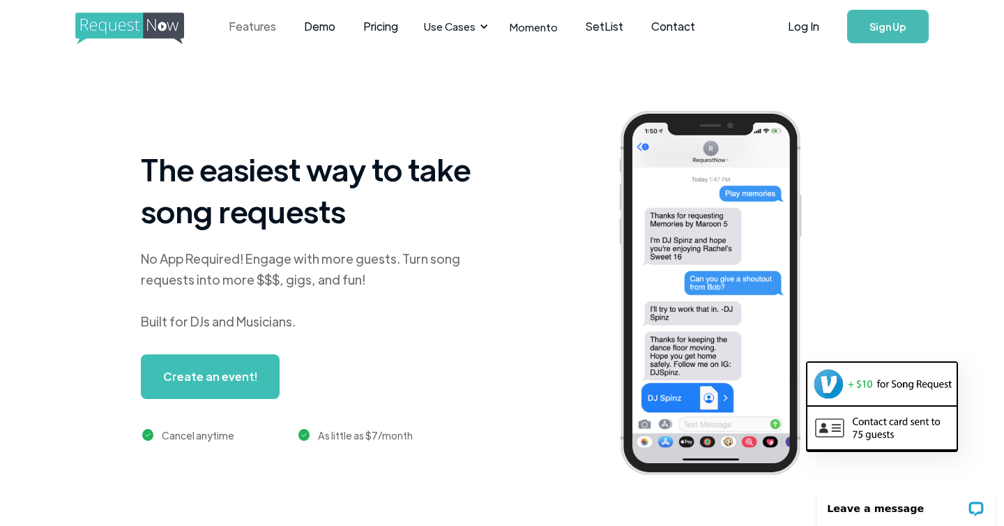 The image size is (1004, 526). I want to click on div: As little as $7/month, so click(365, 435).